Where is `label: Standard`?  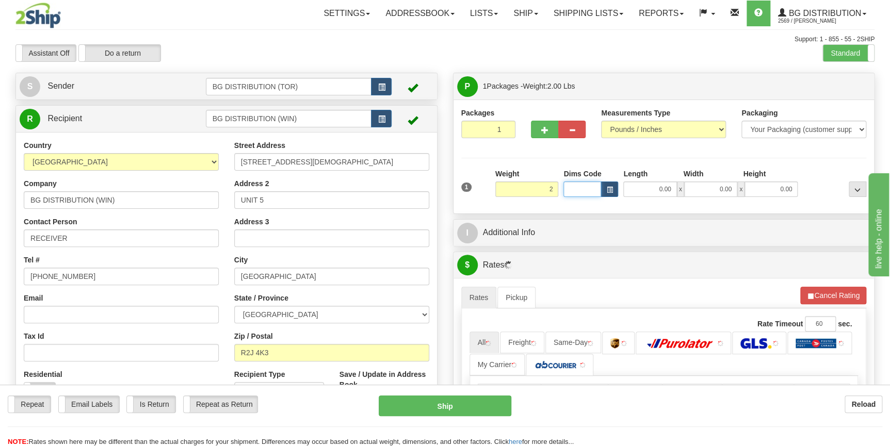
label: Standard is located at coordinates (848, 53).